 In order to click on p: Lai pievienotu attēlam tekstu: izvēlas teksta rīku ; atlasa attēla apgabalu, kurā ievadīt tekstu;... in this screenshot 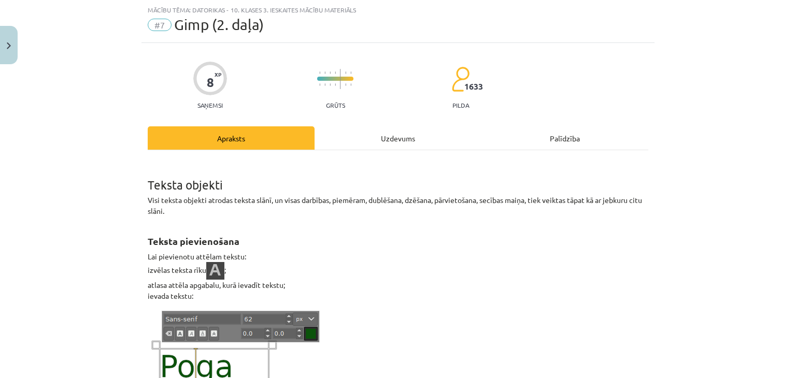, I will do `click(398, 276)`.